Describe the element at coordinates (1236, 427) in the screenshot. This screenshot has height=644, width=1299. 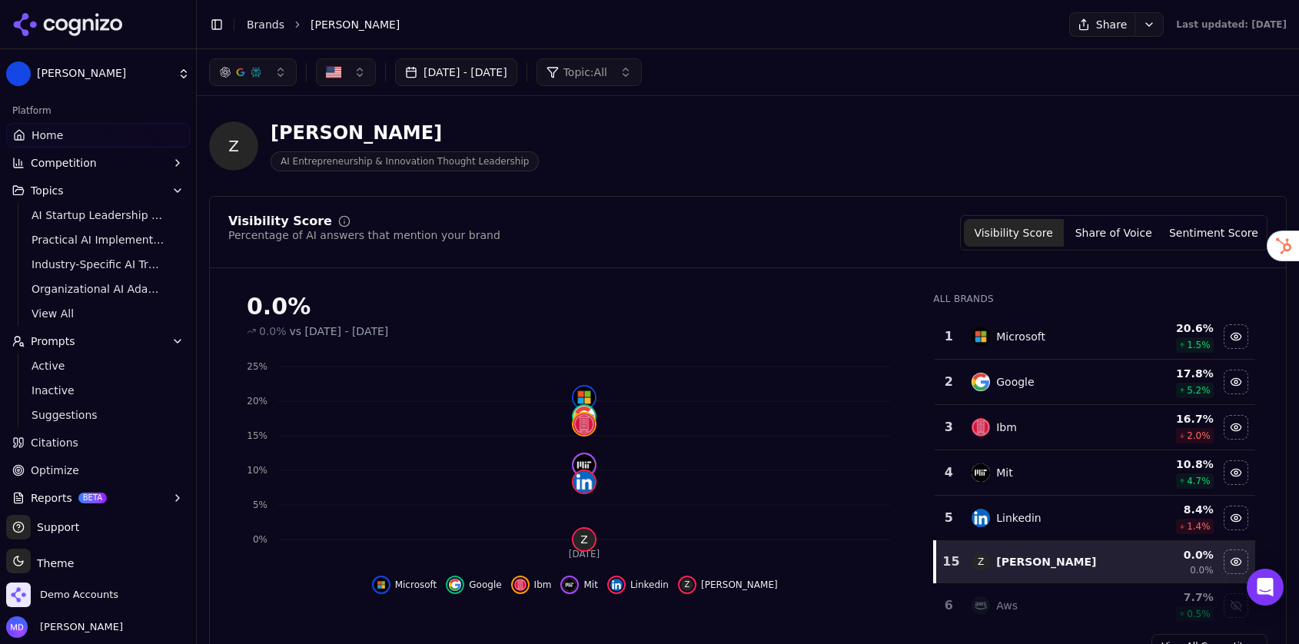
I see `button: Hide ibm data` at that location.